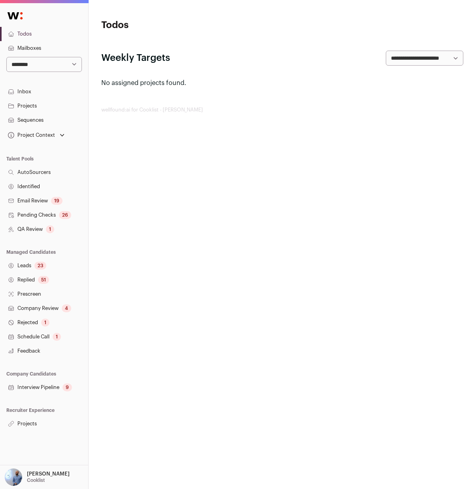 This screenshot has height=489, width=476. I want to click on div: 4, so click(66, 308).